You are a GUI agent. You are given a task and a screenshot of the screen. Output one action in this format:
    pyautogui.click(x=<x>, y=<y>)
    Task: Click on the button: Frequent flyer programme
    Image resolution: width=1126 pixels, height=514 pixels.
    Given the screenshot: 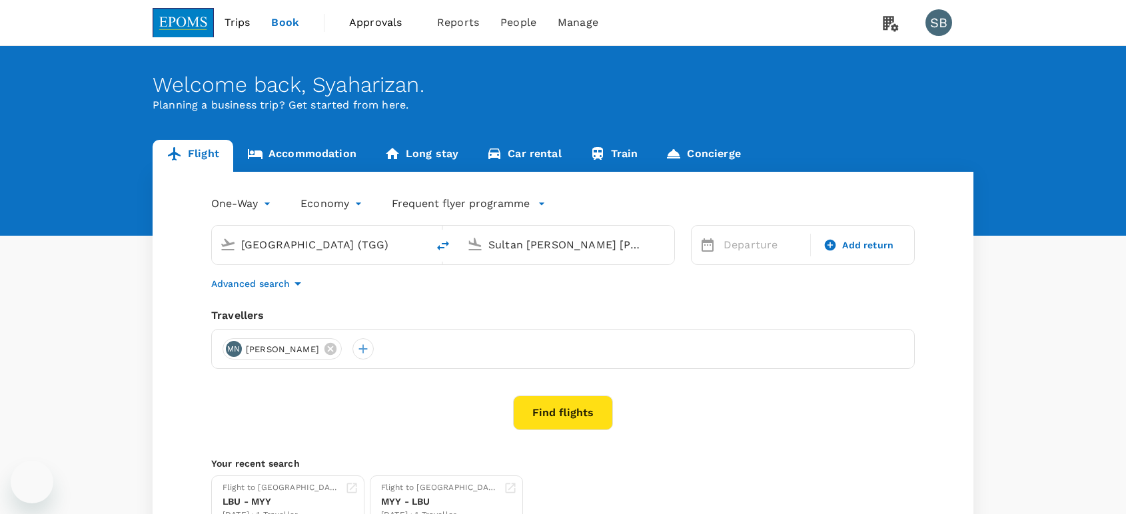 What is the action you would take?
    pyautogui.click(x=468, y=204)
    